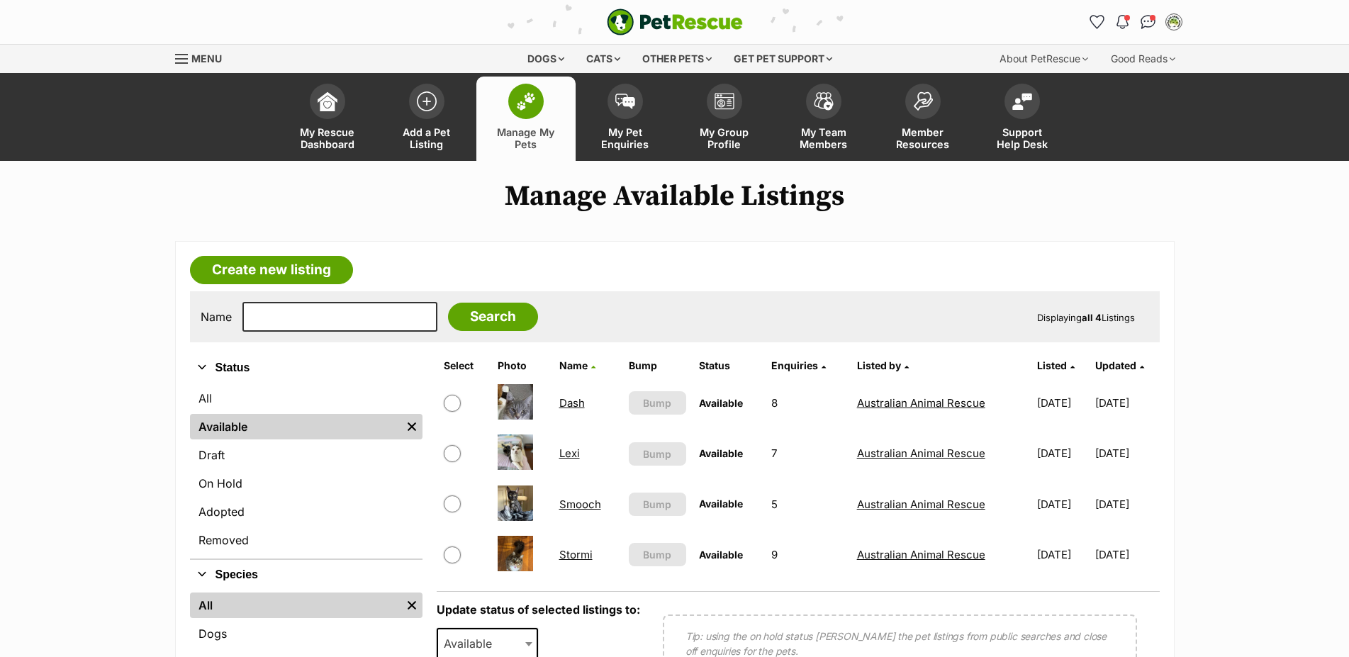 The height and width of the screenshot is (657, 1349). I want to click on span: My Rescue Dashboard, so click(328, 138).